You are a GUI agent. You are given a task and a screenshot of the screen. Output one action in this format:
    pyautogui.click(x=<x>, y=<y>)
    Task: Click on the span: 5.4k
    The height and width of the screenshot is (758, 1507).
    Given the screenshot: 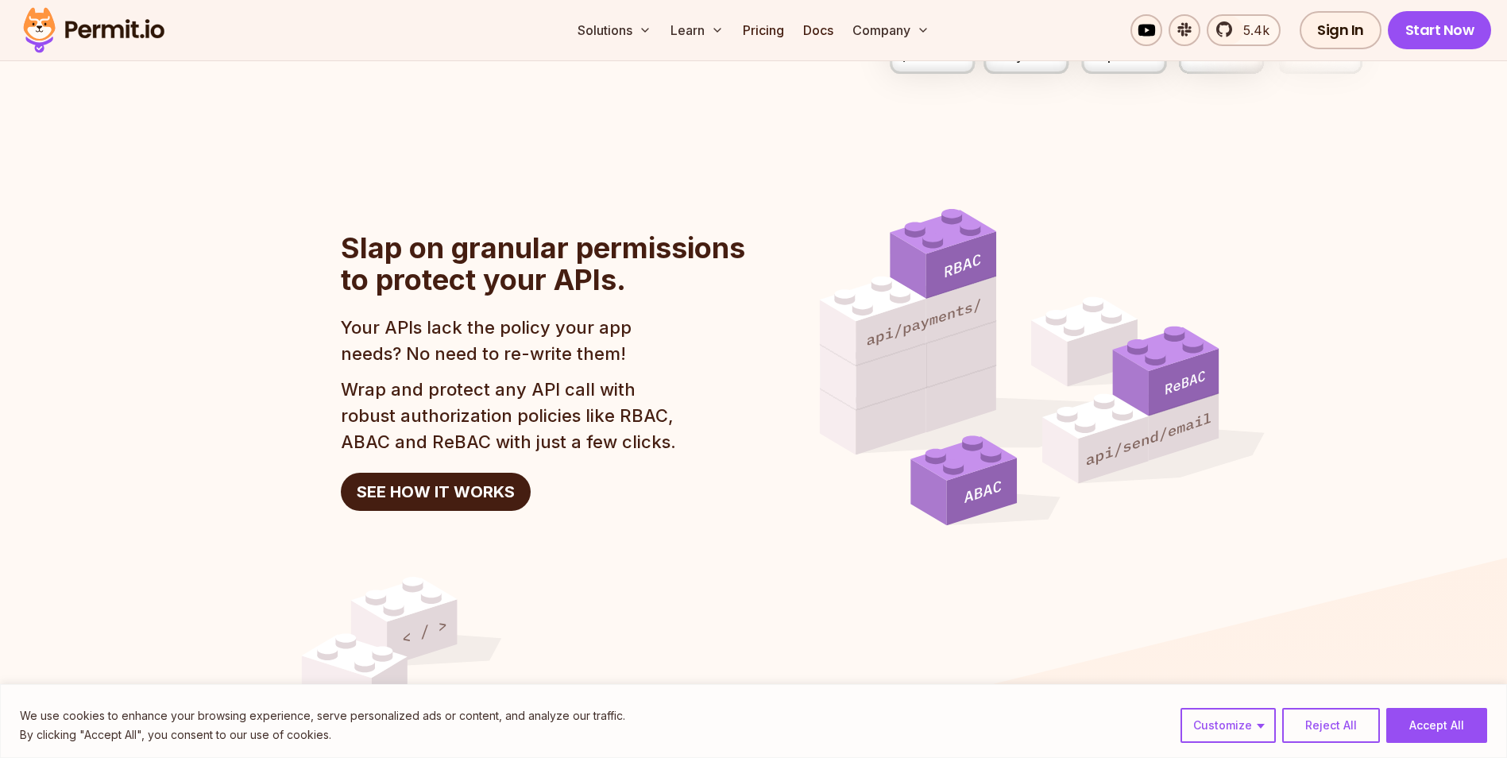 What is the action you would take?
    pyautogui.click(x=1251, y=30)
    